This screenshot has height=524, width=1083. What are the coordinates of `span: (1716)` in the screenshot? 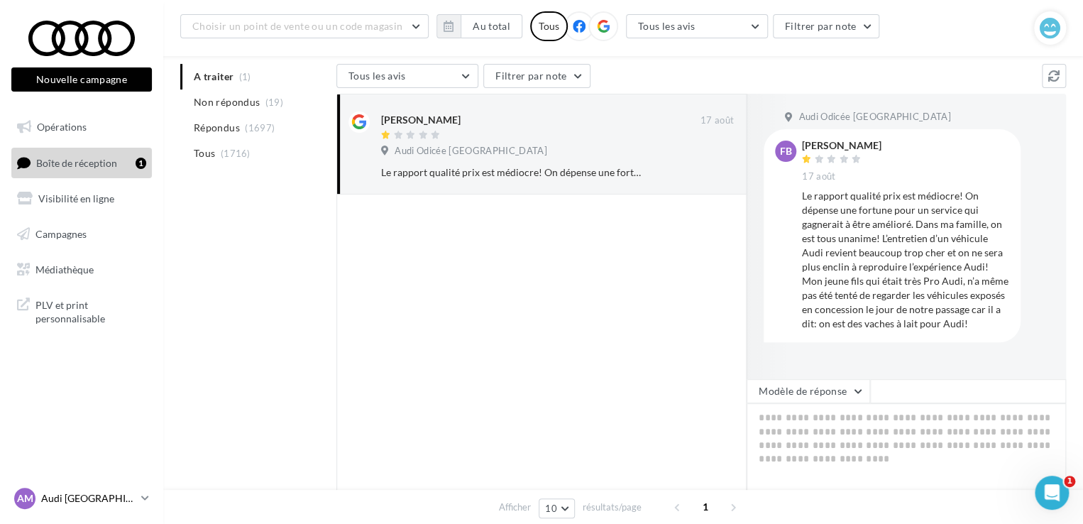 It's located at (236, 153).